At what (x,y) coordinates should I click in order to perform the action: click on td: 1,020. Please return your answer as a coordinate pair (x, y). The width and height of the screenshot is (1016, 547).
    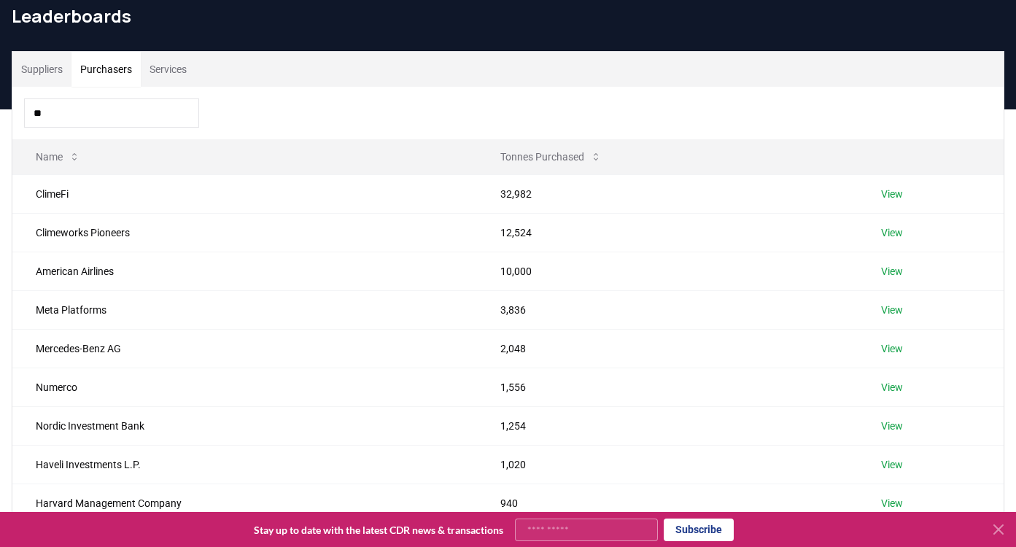
    Looking at the image, I should click on (667, 464).